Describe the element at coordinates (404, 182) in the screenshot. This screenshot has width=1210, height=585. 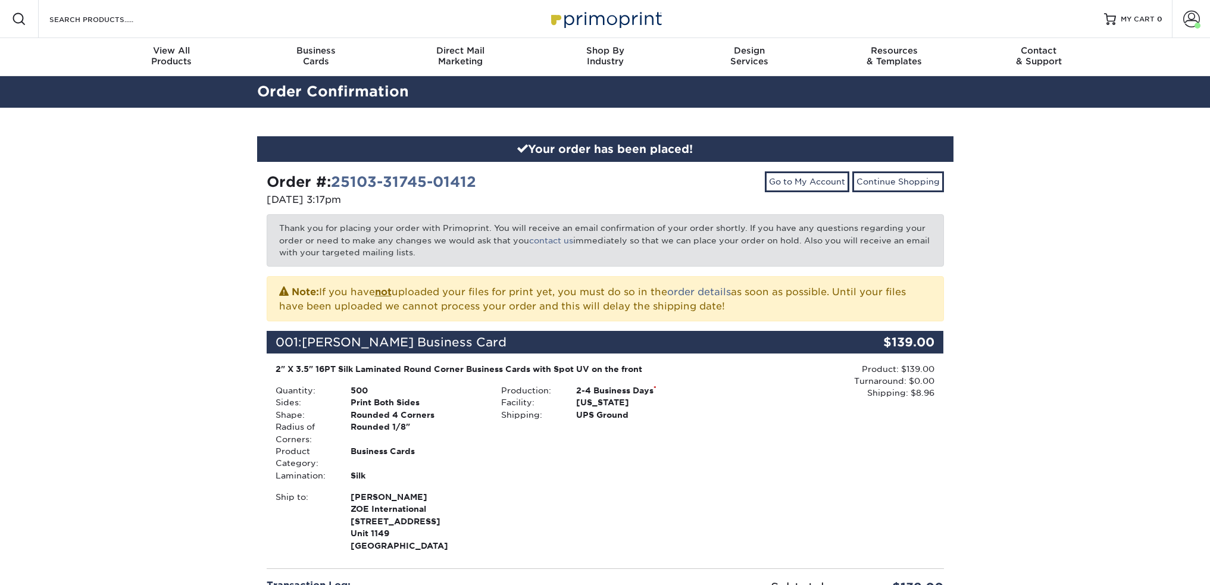
I see `a: 25103-31745-01412` at that location.